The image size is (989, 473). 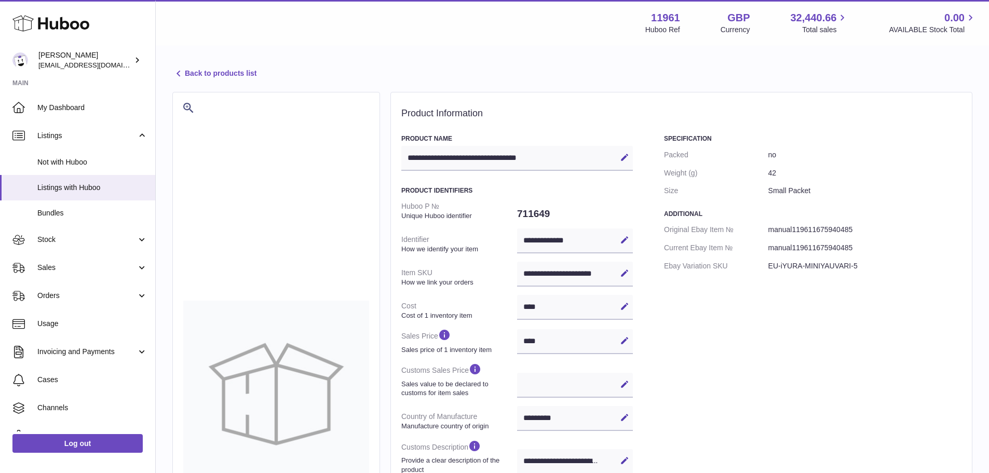 What do you see at coordinates (458, 316) in the screenshot?
I see `strong: Cost of 1 inventory item` at bounding box center [458, 316].